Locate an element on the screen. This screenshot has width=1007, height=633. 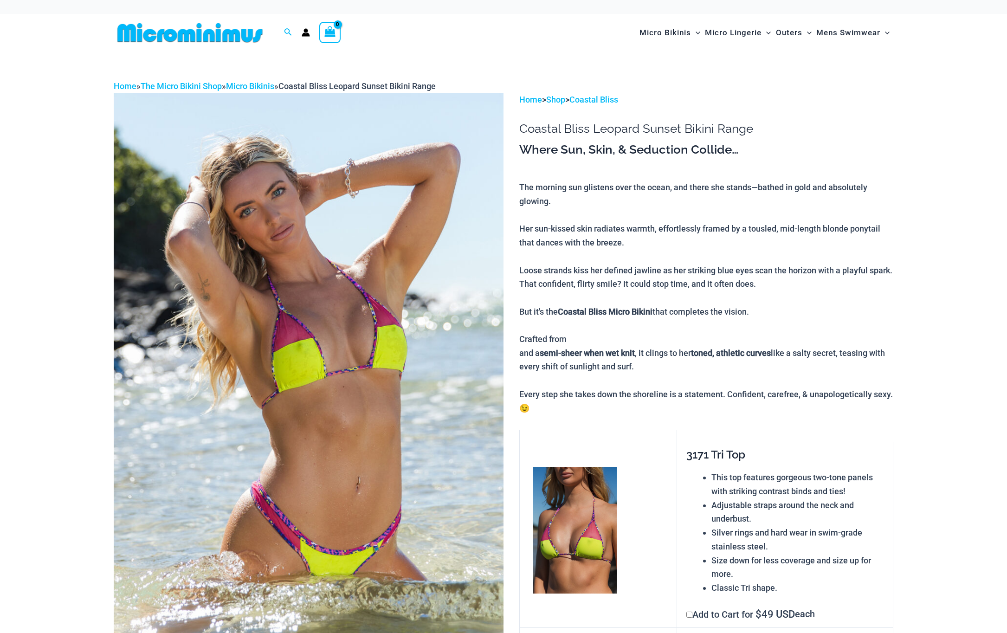
span: Coastal Bliss Leopard Sunset Bikini Range is located at coordinates (357, 86).